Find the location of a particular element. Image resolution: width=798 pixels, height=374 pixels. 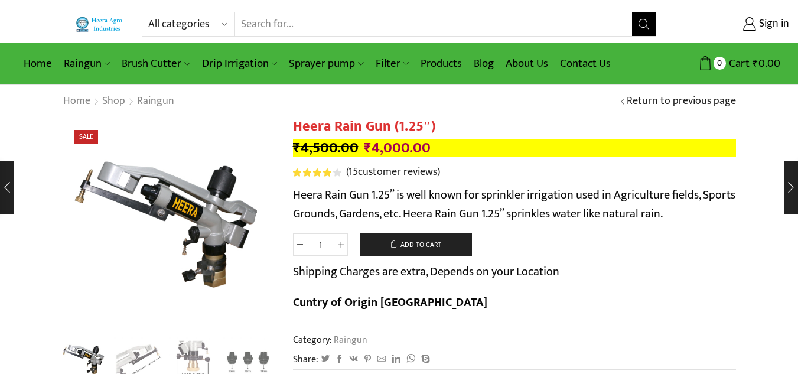

a: Drip Irrigation is located at coordinates (239, 63).